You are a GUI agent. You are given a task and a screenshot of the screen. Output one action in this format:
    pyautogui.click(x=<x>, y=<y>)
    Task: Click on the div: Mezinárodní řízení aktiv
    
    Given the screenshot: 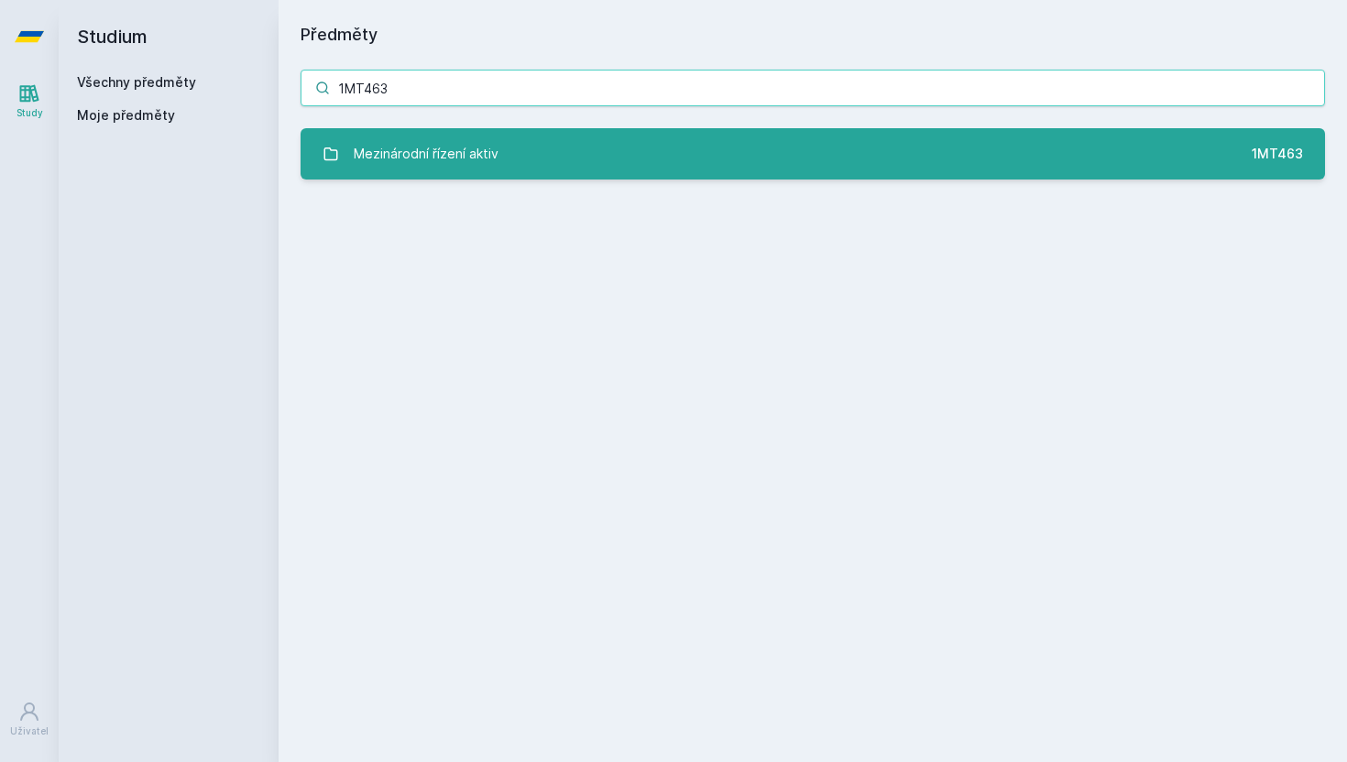 What is the action you would take?
    pyautogui.click(x=426, y=154)
    